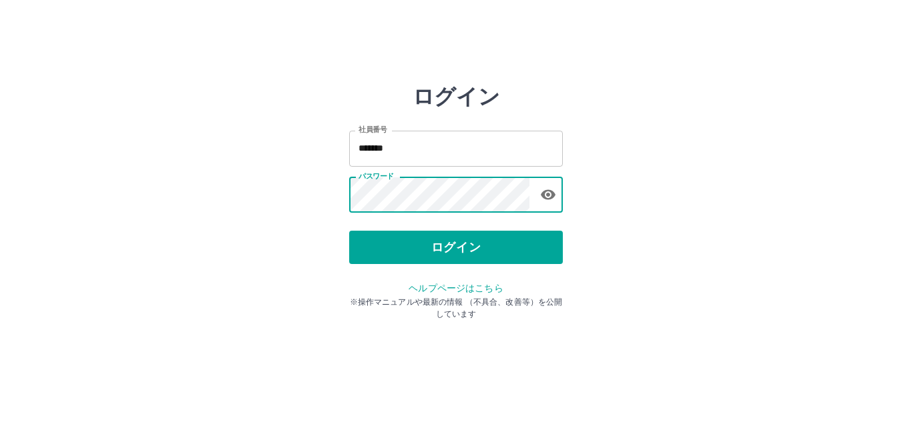 The image size is (912, 438). What do you see at coordinates (456, 97) in the screenshot?
I see `h2: ログイン` at bounding box center [456, 97].